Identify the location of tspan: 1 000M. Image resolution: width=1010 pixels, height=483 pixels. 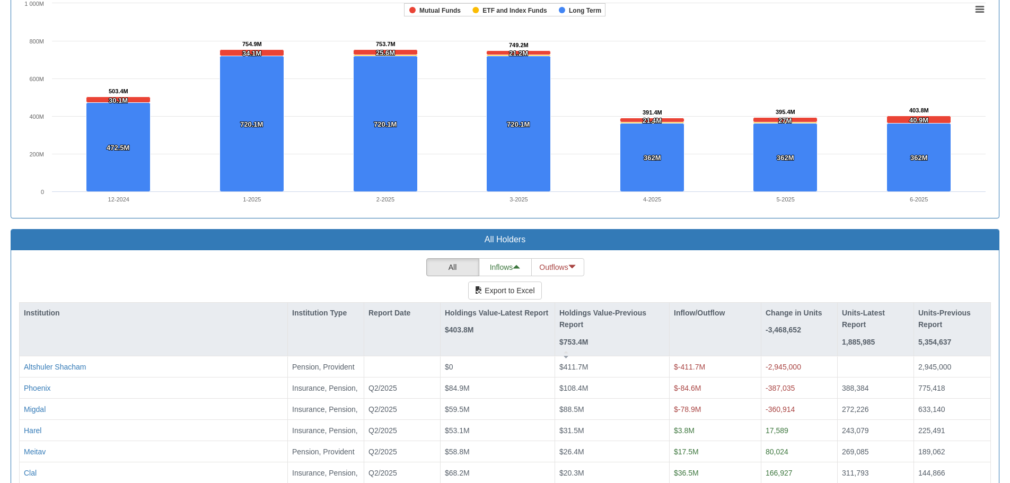
(34, 4).